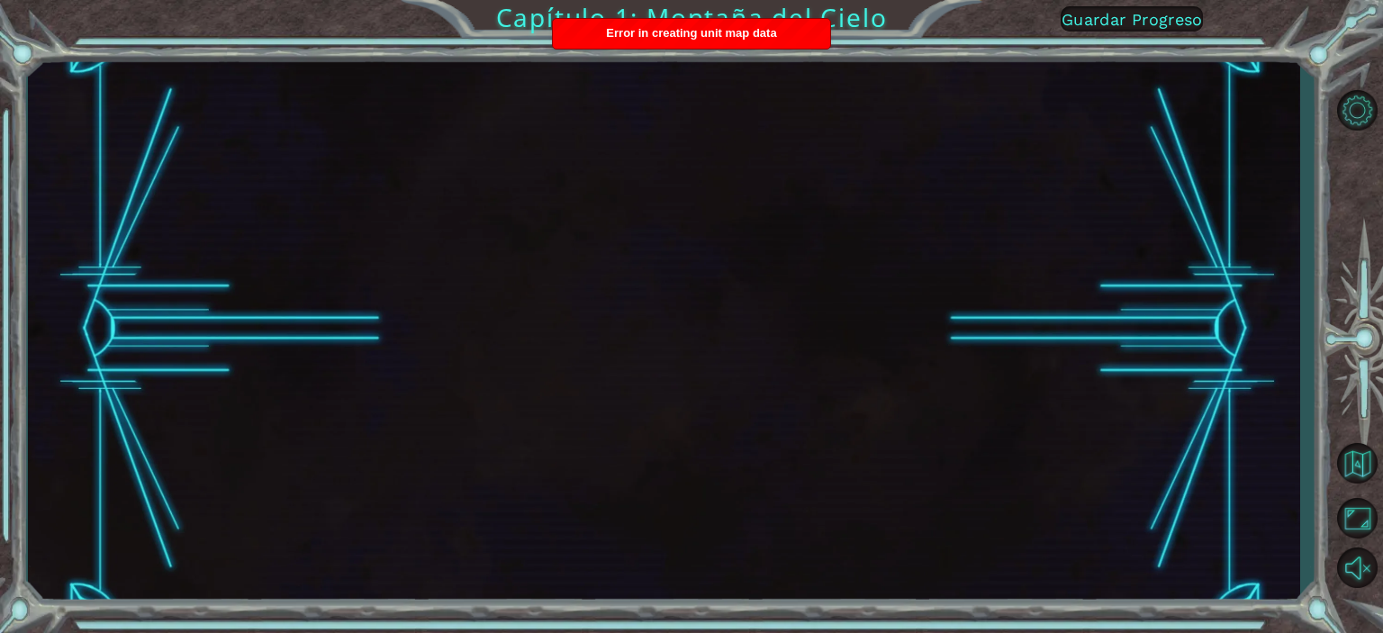 This screenshot has height=633, width=1383. Describe the element at coordinates (1357, 110) in the screenshot. I see `button: Opciones del Nivel` at that location.